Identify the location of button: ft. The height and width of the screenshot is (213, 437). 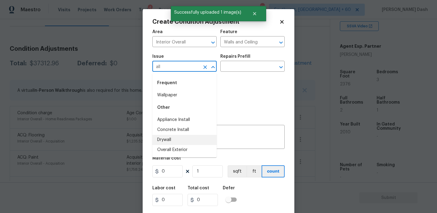
(254, 171).